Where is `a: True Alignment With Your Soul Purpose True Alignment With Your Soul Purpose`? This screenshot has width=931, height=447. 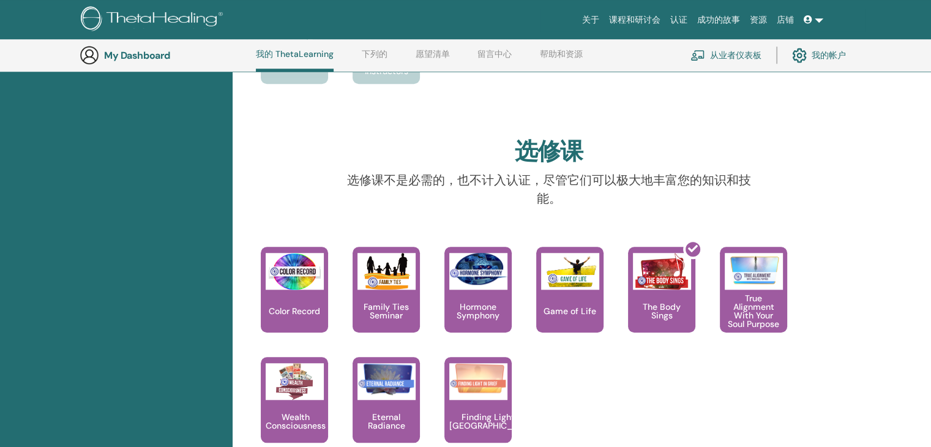 a: True Alignment With Your Soul Purpose True Alignment With Your Soul Purpose is located at coordinates (754, 302).